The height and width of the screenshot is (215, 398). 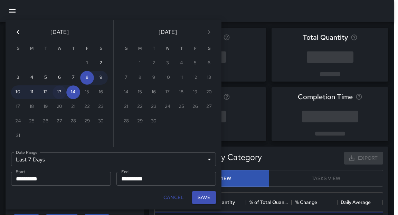 I want to click on button: 13, so click(x=59, y=92).